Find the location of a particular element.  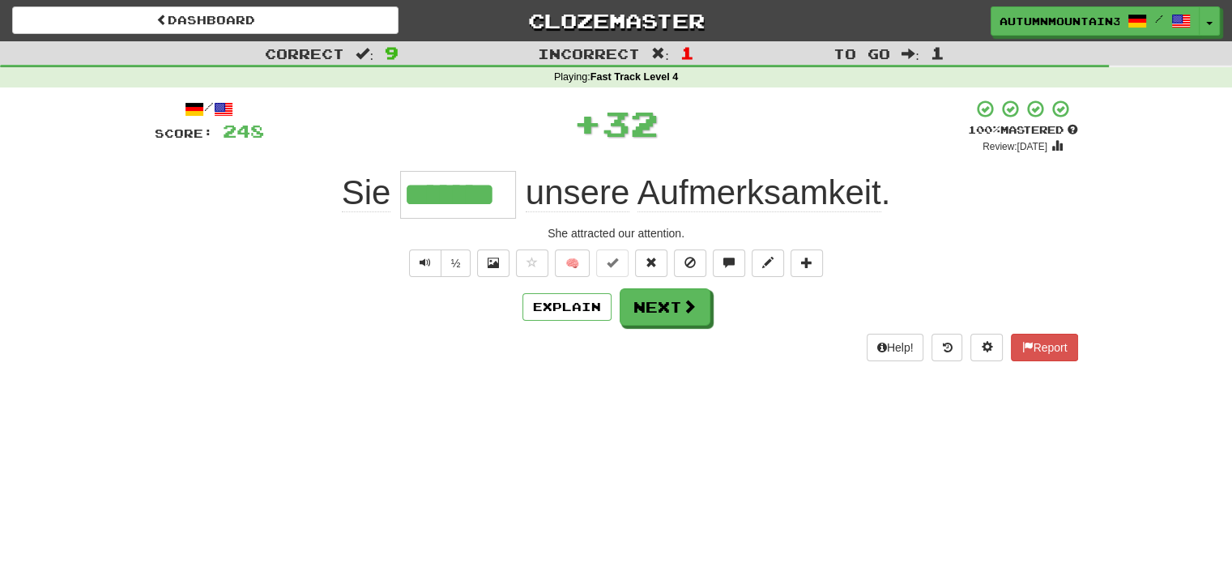

button: Show image (alt+x) is located at coordinates (493, 263).